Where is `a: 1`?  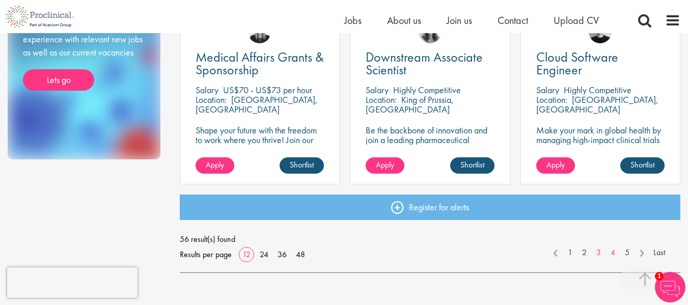
a: 1 is located at coordinates (570, 253).